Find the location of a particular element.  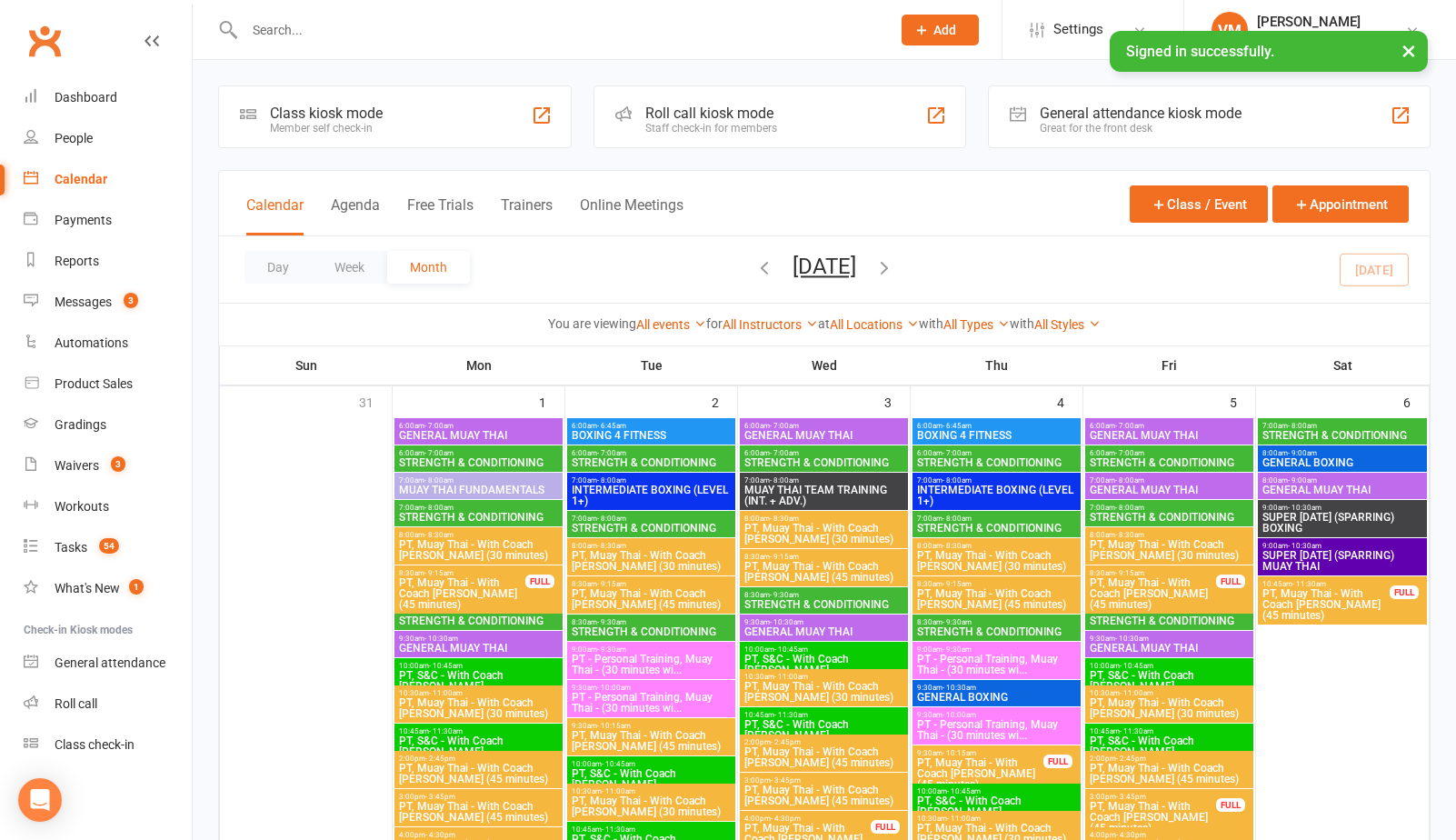

th: Sat is located at coordinates (1342, 365).